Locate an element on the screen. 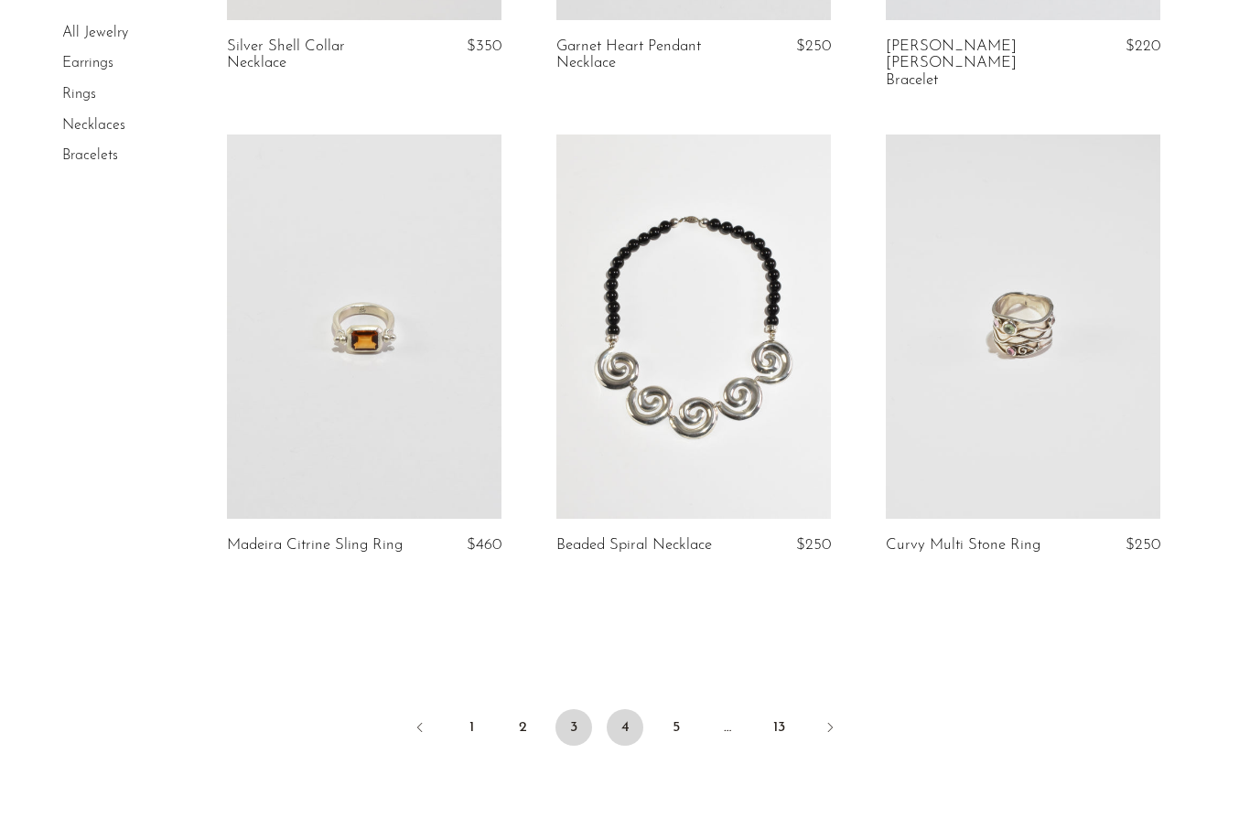 This screenshot has height=818, width=1250. a: Bracelets is located at coordinates (90, 156).